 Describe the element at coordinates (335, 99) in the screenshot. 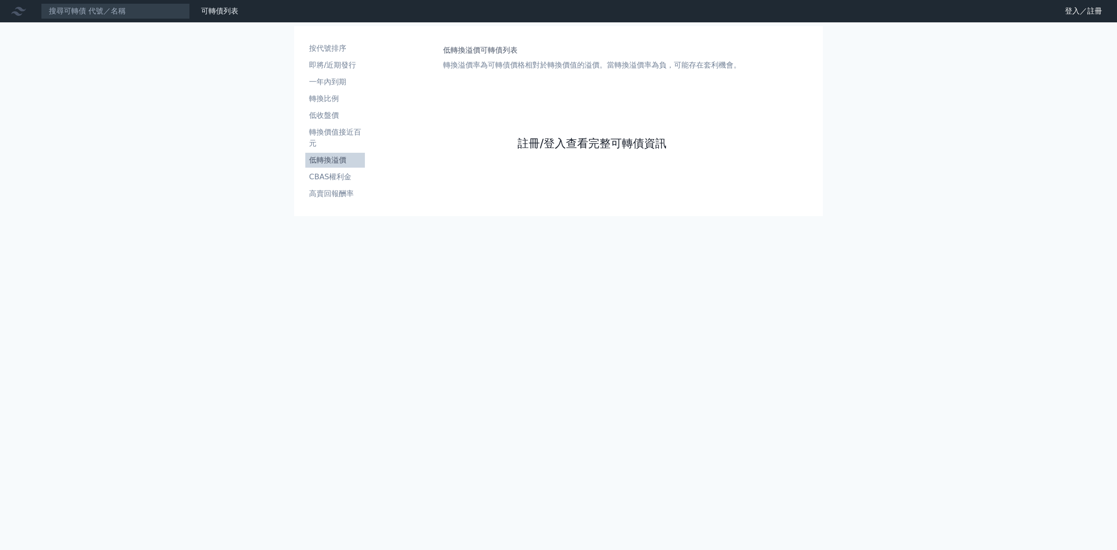

I see `a: 轉換比例` at that location.